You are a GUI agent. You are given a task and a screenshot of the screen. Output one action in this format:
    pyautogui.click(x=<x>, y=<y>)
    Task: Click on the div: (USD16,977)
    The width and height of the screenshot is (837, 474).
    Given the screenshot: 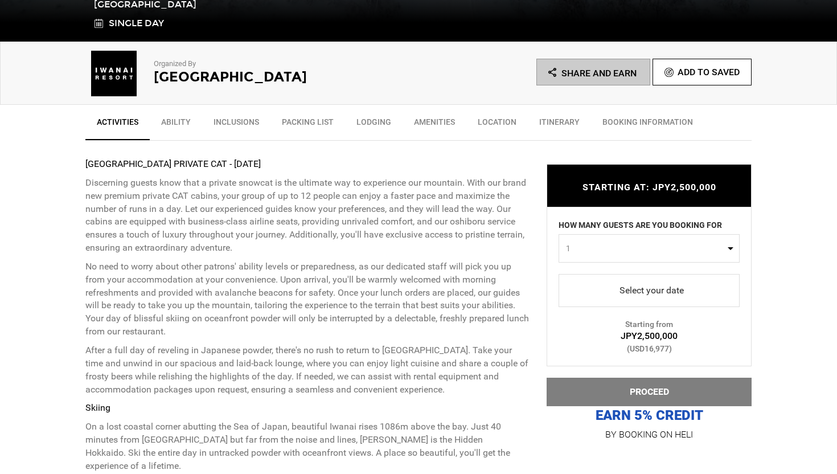 What is the action you would take?
    pyautogui.click(x=649, y=348)
    